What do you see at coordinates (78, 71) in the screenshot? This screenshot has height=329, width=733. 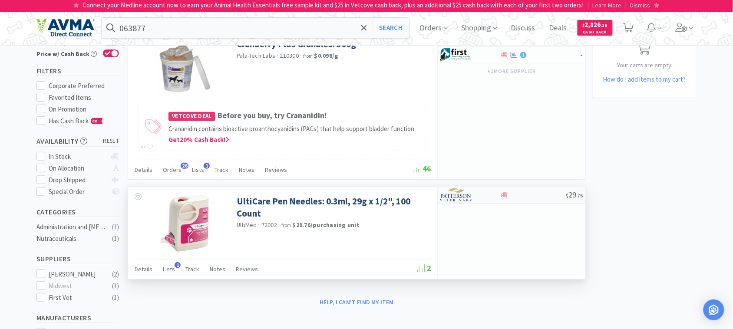 I see `h5: Filters` at bounding box center [78, 71].